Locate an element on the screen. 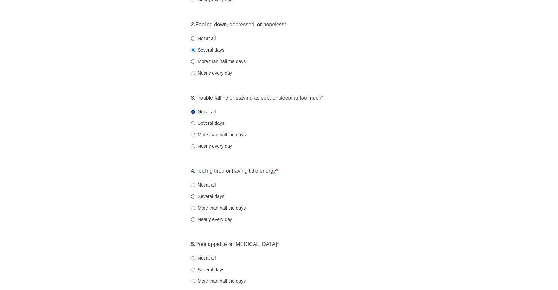 Image resolution: width=558 pixels, height=290 pixels. label: Feeling tired or having little energy is located at coordinates (234, 171).